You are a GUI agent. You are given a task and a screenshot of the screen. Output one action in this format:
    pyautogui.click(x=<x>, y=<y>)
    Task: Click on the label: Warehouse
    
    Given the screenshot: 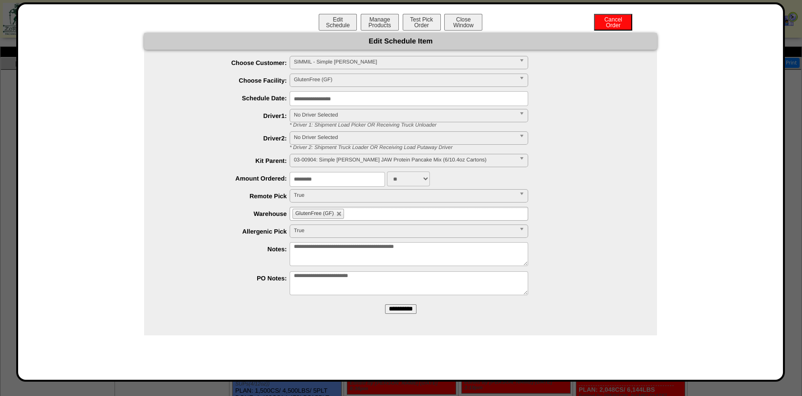 What is the action you would take?
    pyautogui.click(x=226, y=213)
    